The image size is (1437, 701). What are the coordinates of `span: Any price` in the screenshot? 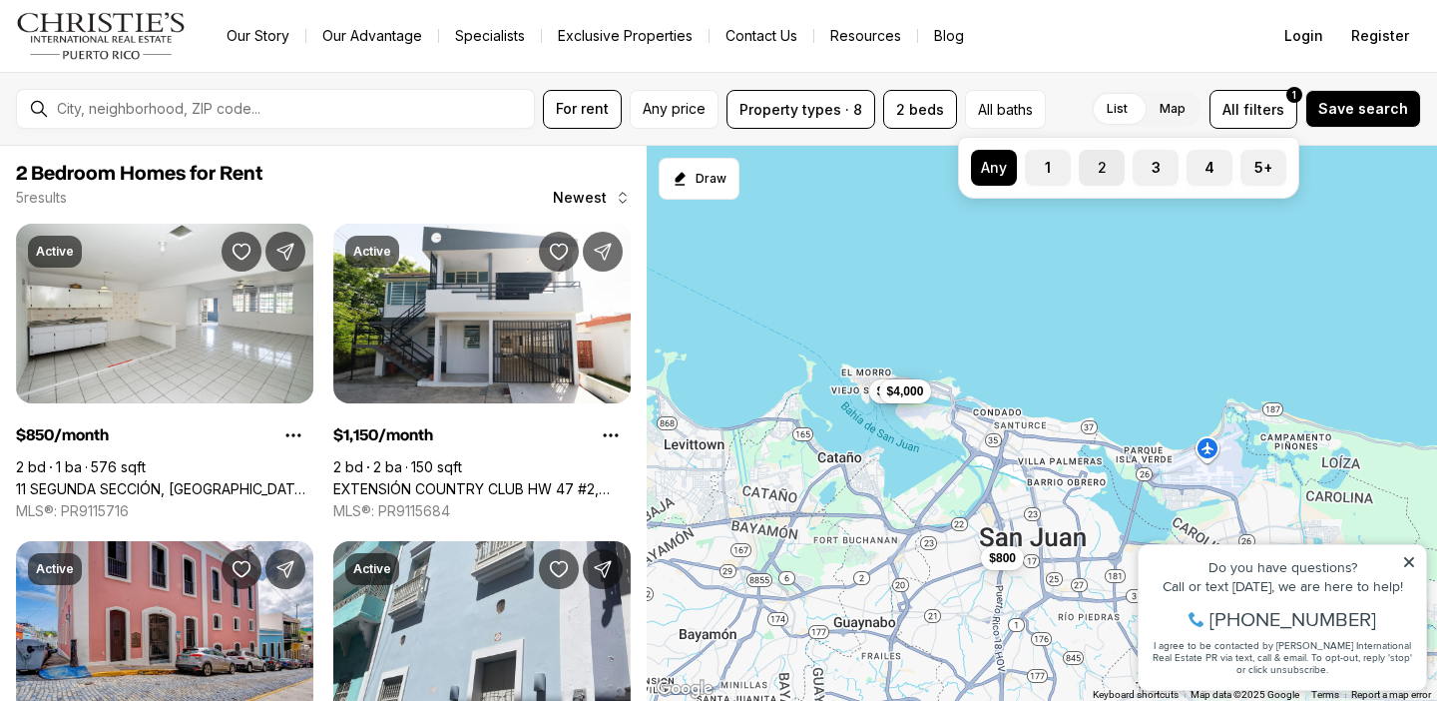 It's located at (674, 109).